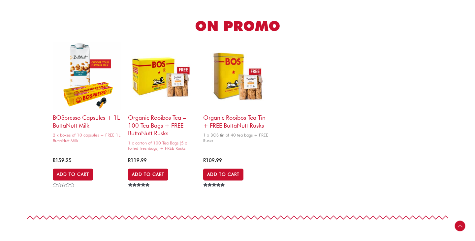 The height and width of the screenshot is (241, 475). Describe the element at coordinates (238, 76) in the screenshot. I see `img: organic rooibos tea tin` at that location.